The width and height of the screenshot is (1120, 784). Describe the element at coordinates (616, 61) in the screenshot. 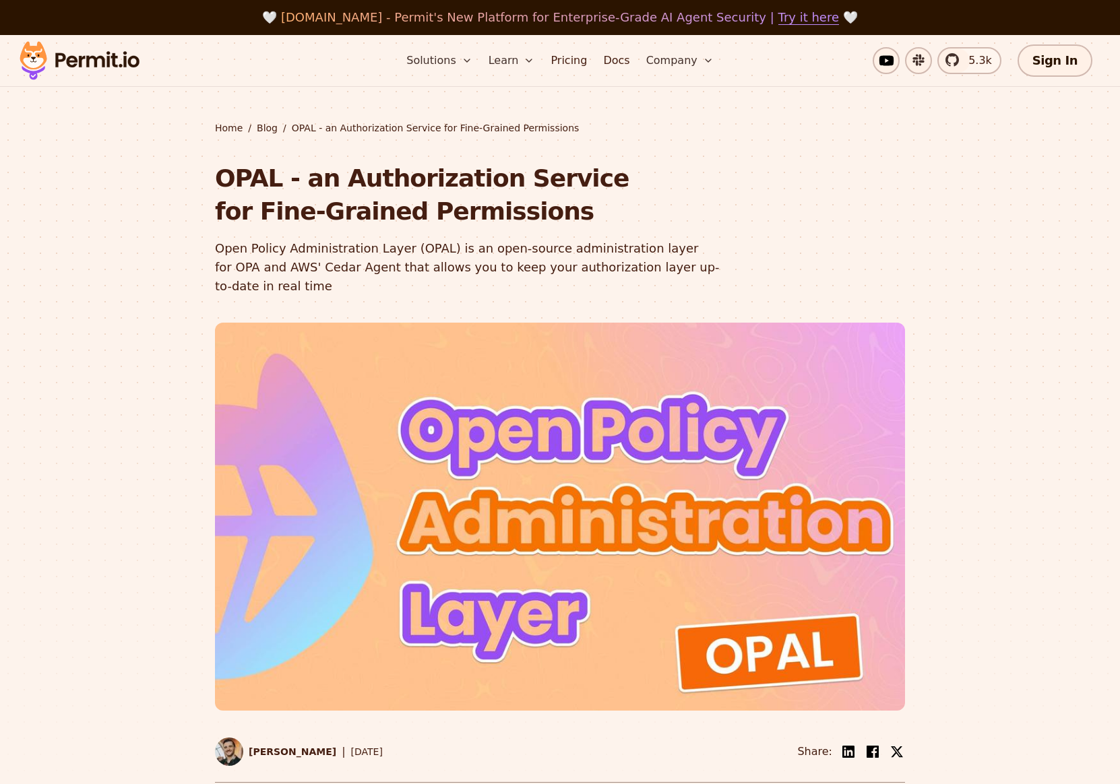

I see `a: Docs` at that location.